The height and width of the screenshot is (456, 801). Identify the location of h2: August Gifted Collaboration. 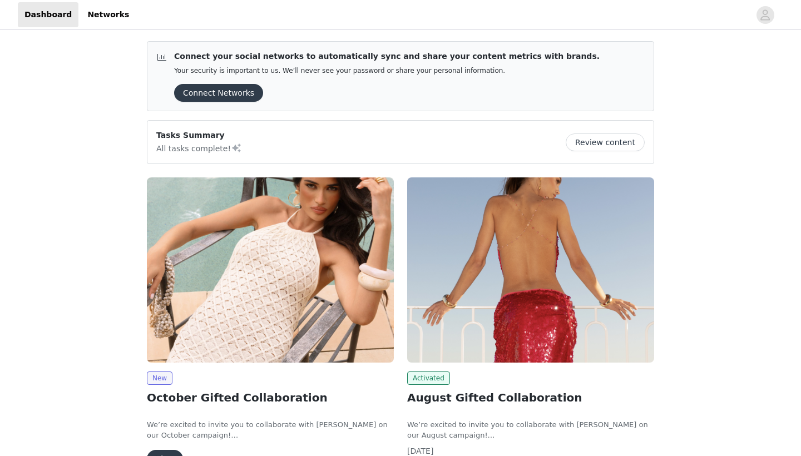
(531, 398).